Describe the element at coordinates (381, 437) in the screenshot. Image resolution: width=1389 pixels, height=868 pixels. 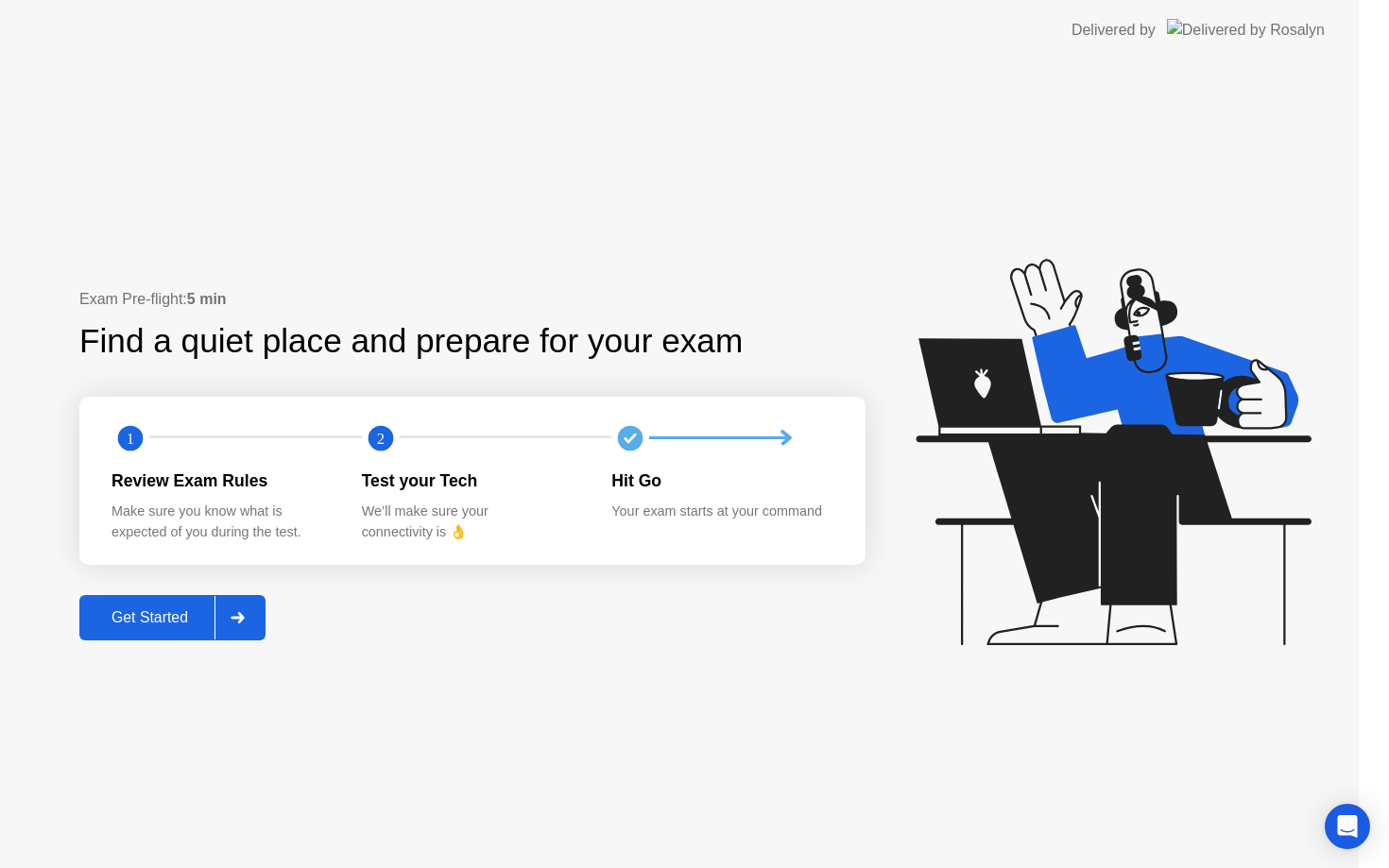
I see `text: 2` at that location.